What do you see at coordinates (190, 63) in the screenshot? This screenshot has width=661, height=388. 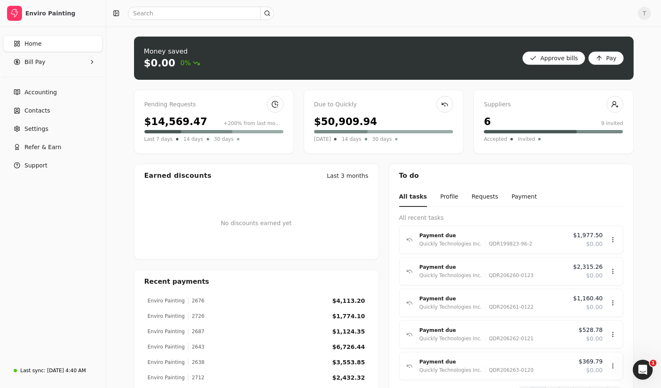 I see `span: 0%` at bounding box center [190, 63].